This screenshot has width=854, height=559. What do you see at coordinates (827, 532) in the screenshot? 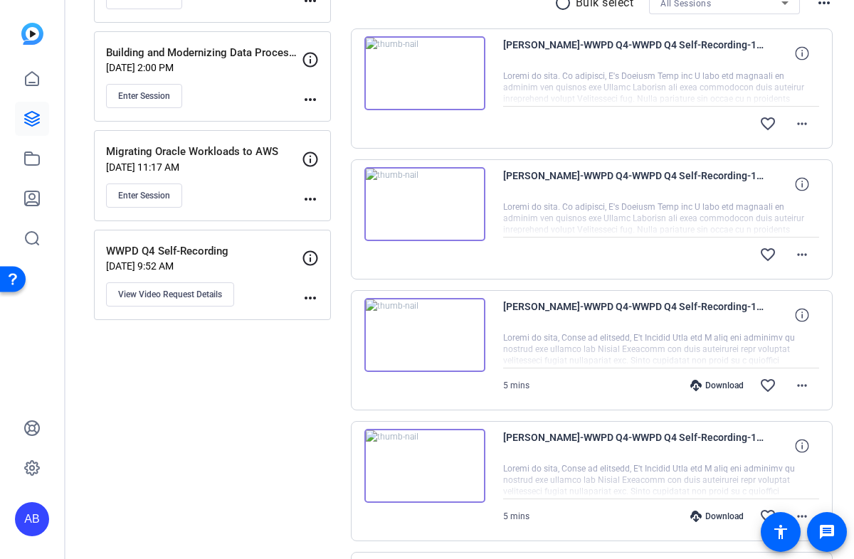
I see `mat-icon: message` at bounding box center [827, 532].